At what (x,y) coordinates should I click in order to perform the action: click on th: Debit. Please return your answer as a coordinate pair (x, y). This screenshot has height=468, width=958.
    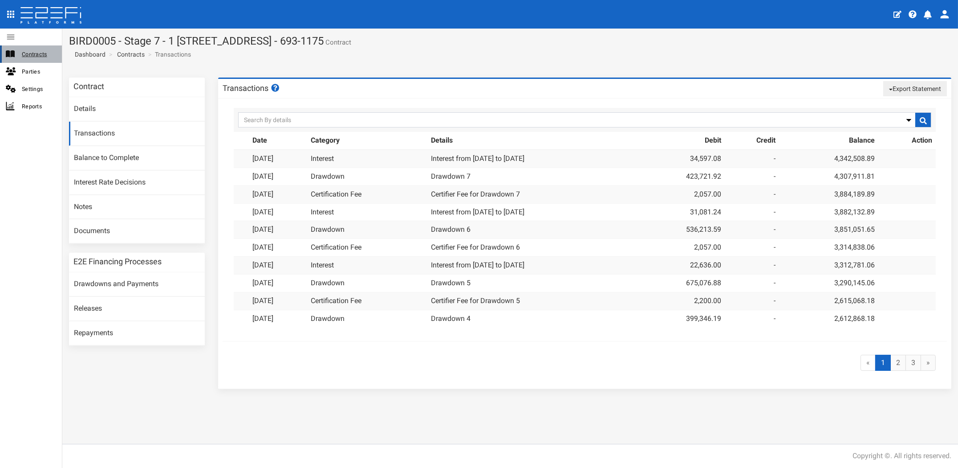
    Looking at the image, I should click on (681, 141).